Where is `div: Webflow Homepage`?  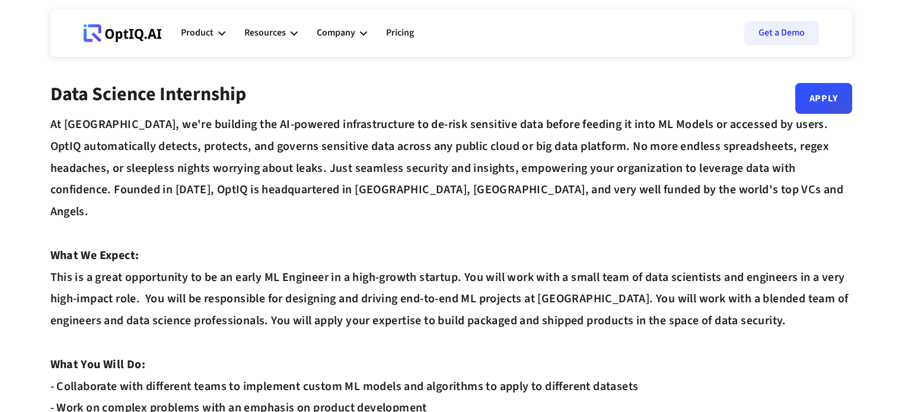
div: Webflow Homepage is located at coordinates (84, 42).